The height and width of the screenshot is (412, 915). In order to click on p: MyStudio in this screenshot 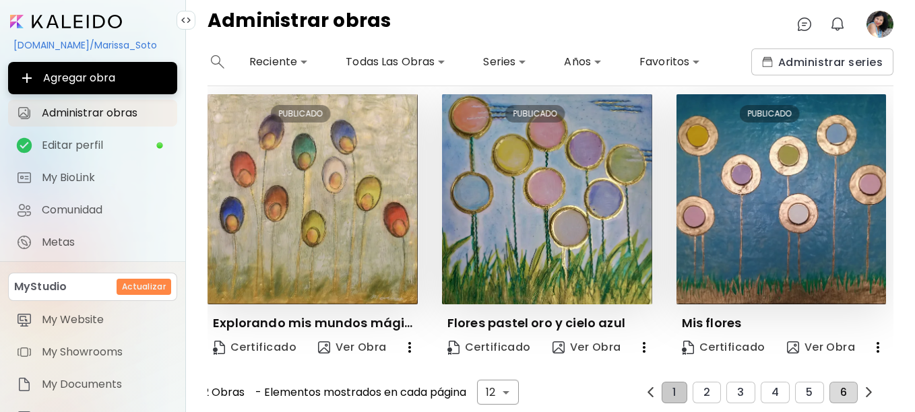, I will do `click(40, 287)`.